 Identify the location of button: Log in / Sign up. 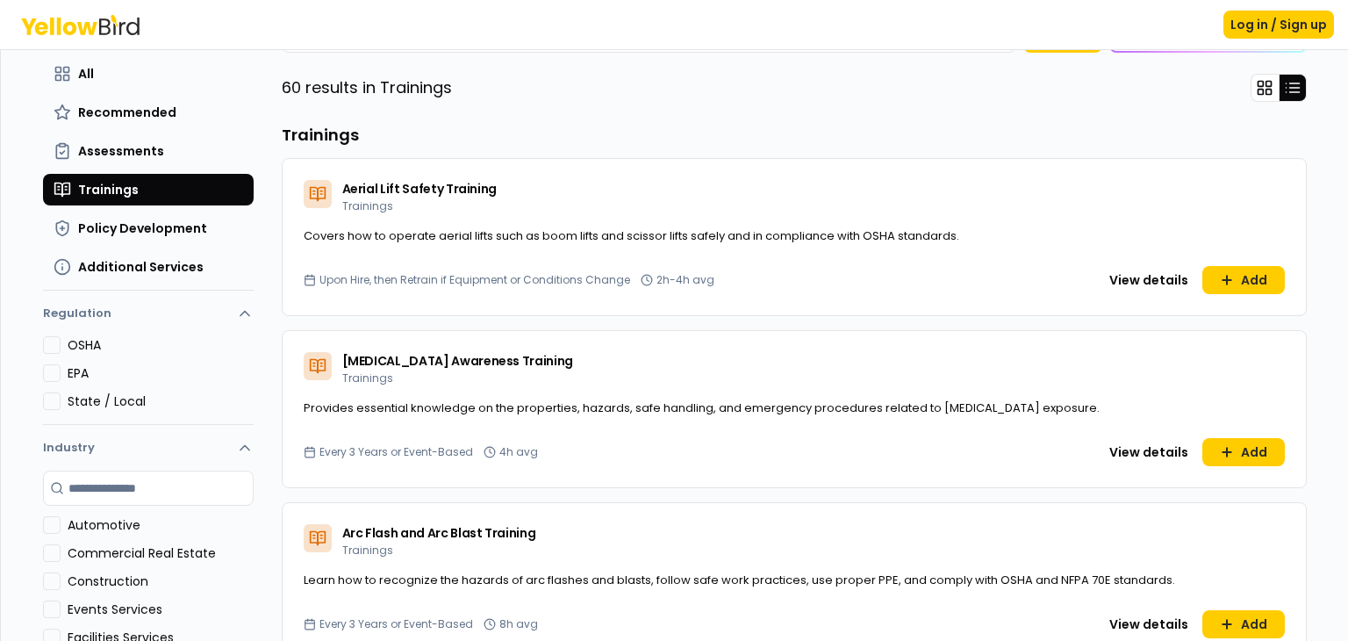
(1279, 25).